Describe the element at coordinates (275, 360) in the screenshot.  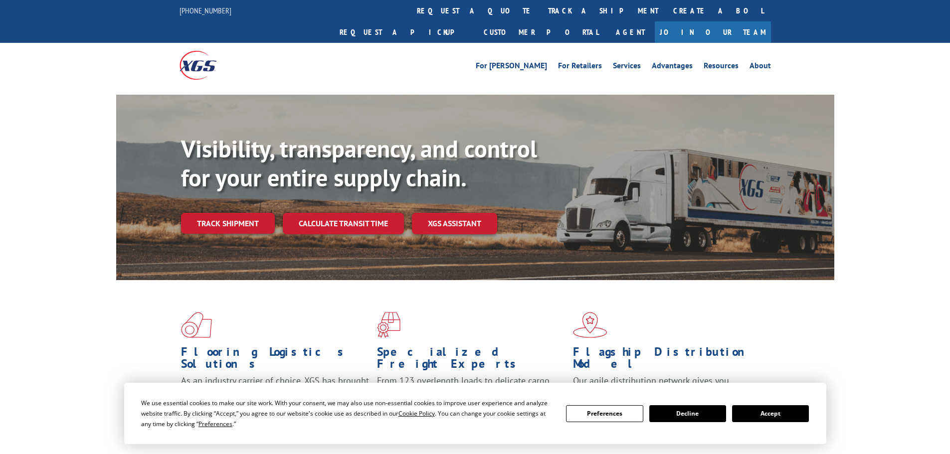
I see `h1: Flooring Logistics Solutions` at that location.